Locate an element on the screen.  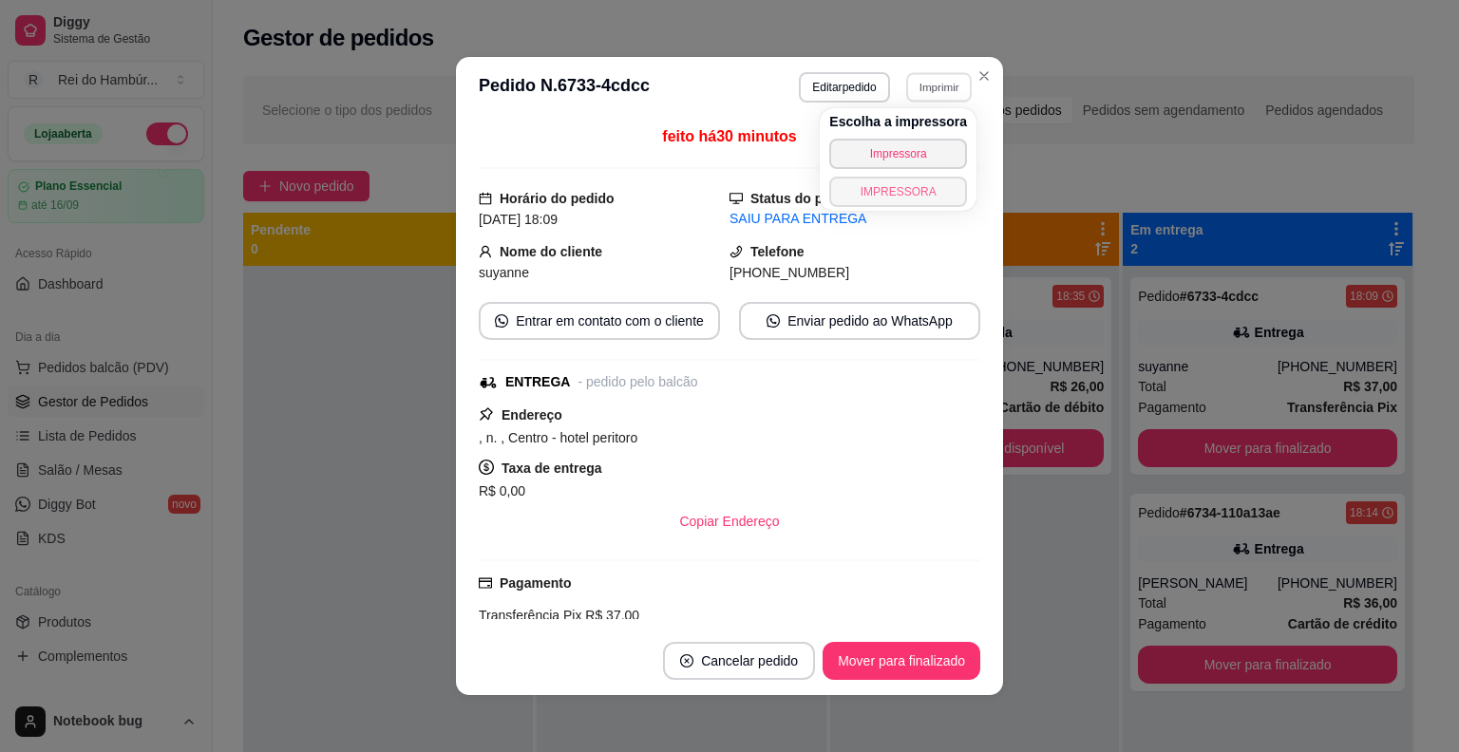
span: desktop is located at coordinates (736, 199).